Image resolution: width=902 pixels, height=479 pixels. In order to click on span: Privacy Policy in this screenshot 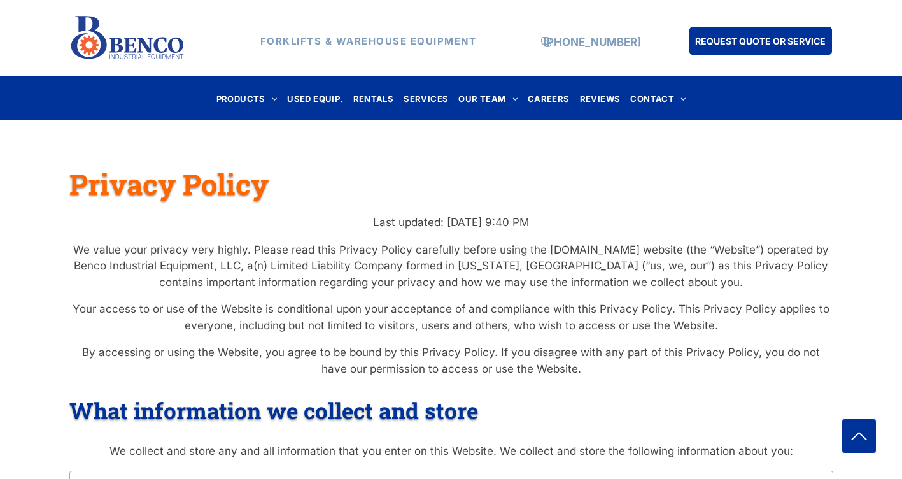, I will do `click(169, 183)`.